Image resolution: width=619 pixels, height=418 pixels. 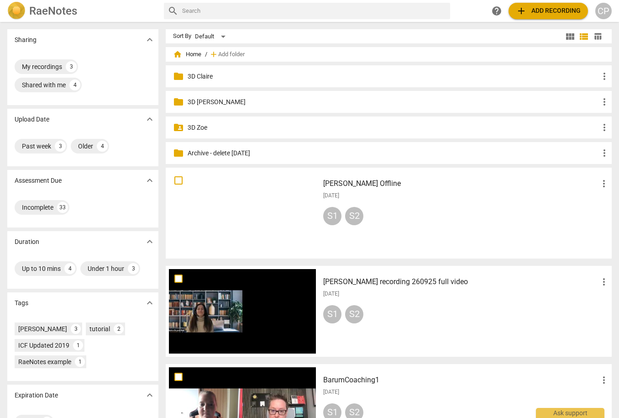 What do you see at coordinates (119, 329) in the screenshot?
I see `div: 2` at bounding box center [119, 329].